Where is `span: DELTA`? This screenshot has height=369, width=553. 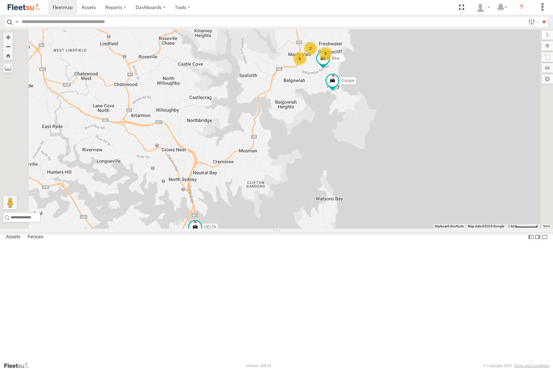
span: DELTA is located at coordinates (210, 227).